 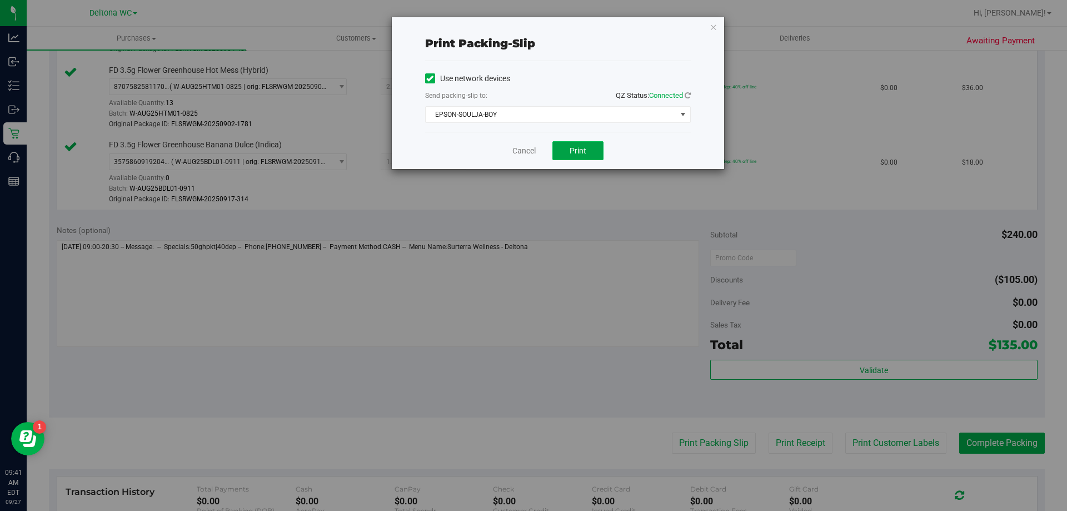 I want to click on span: select, so click(x=682, y=114).